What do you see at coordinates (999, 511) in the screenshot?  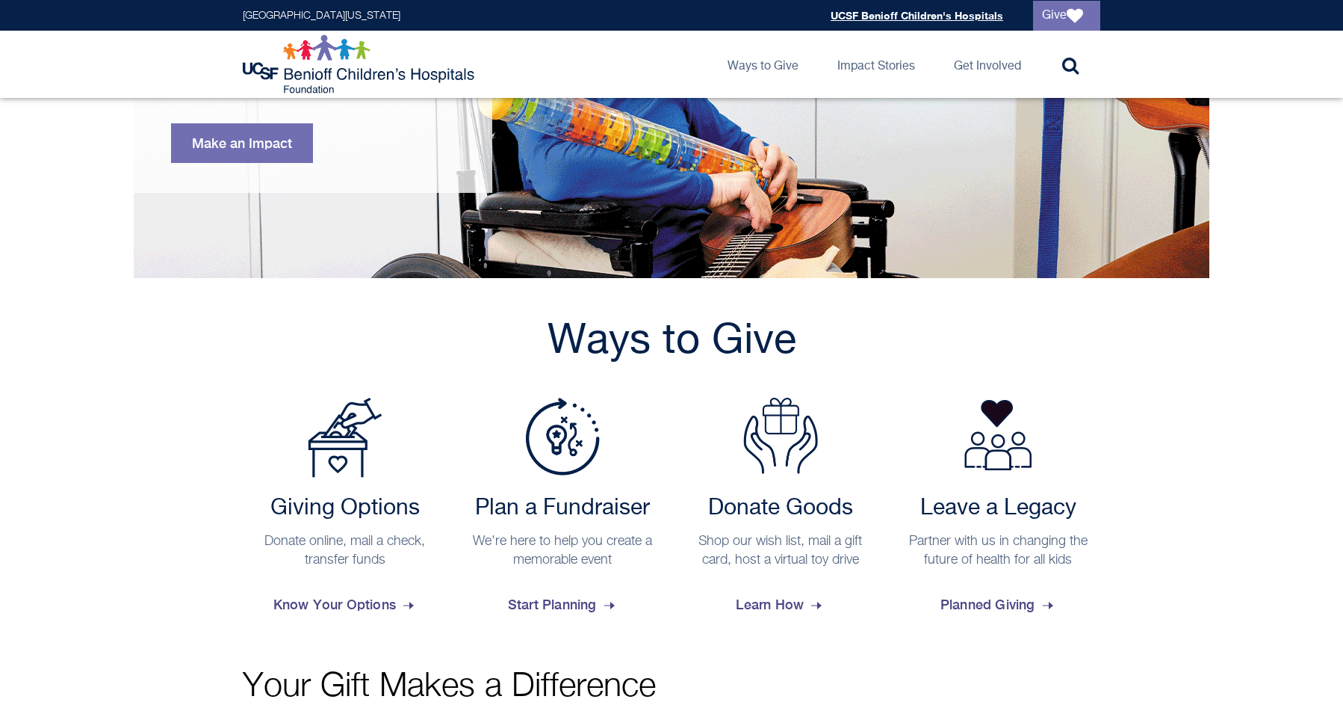 I see `a: Leave a Legacy Partner with us in changing the future of health for all kids Planned Giving` at bounding box center [999, 511].